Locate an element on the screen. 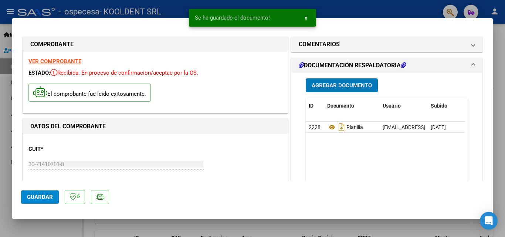 This screenshot has height=237, width=505. span: Guardar is located at coordinates (40, 197).